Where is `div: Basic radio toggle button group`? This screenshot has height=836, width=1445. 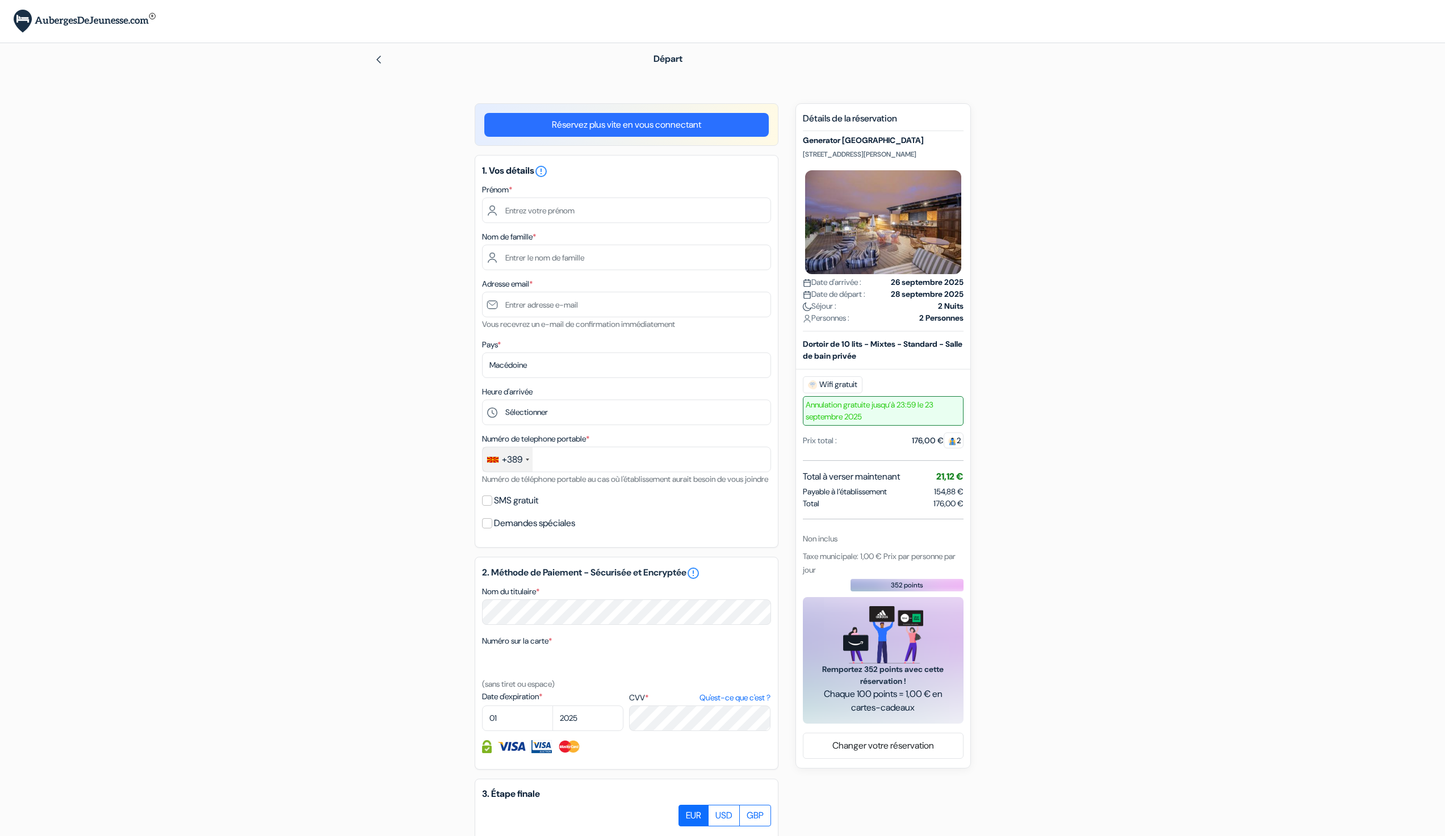 div: Basic radio toggle button group is located at coordinates (725, 816).